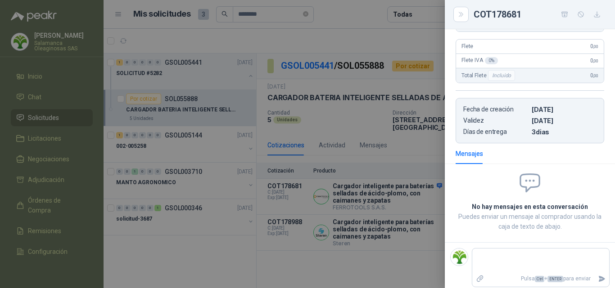 The width and height of the screenshot is (615, 288). What do you see at coordinates (491, 61) in the screenshot?
I see `div: 0 %` at bounding box center [491, 61].